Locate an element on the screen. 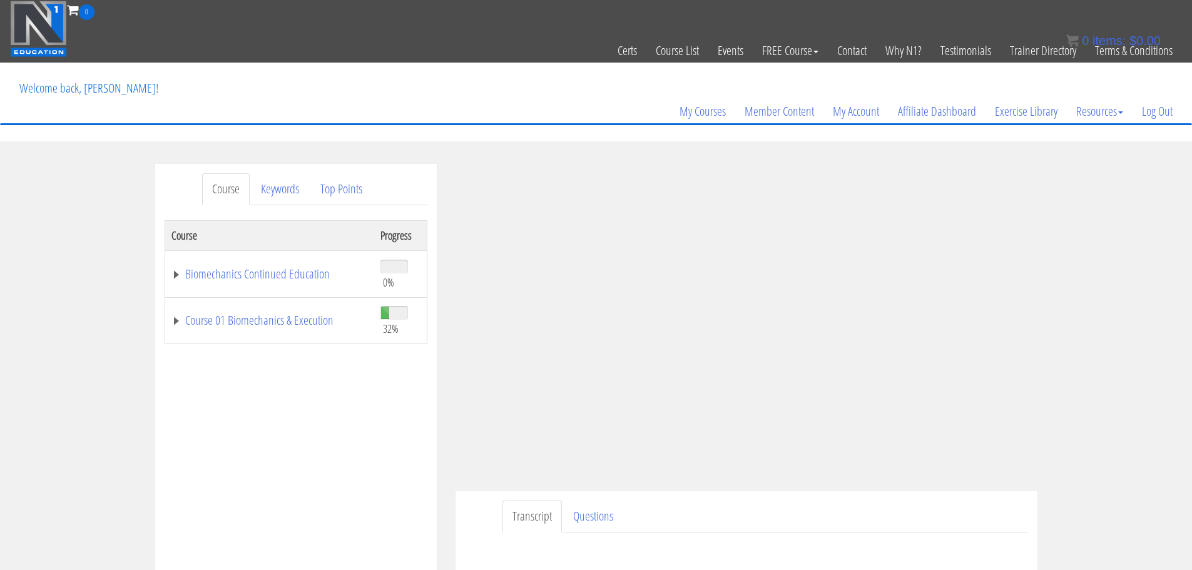 This screenshot has width=1192, height=570. a: Biomechanics Continued Education is located at coordinates (270, 274).